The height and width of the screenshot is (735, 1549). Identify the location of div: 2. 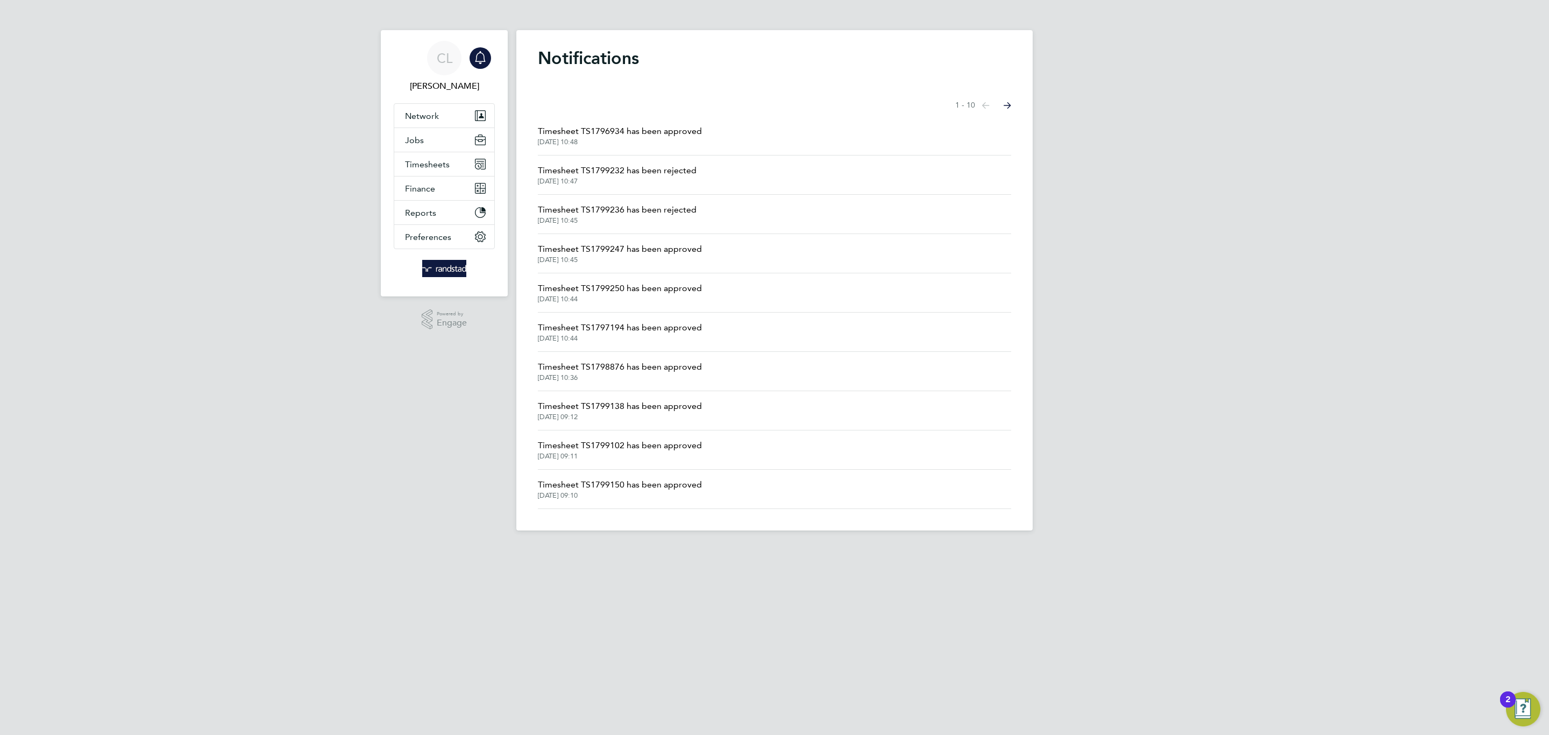
(1508, 706).